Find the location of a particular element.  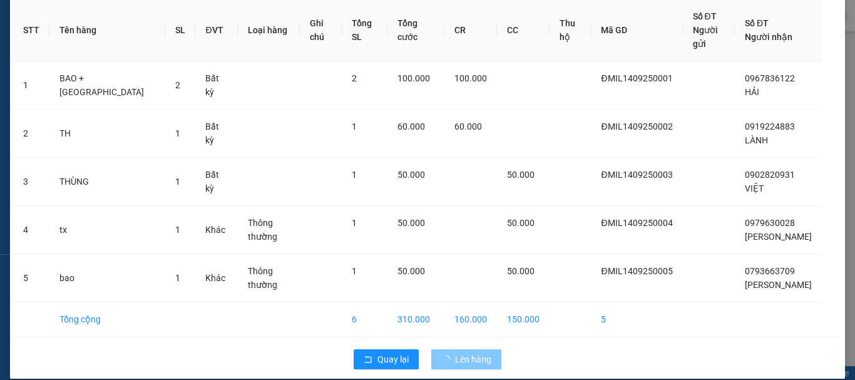

td: 150.000 is located at coordinates (523, 319).